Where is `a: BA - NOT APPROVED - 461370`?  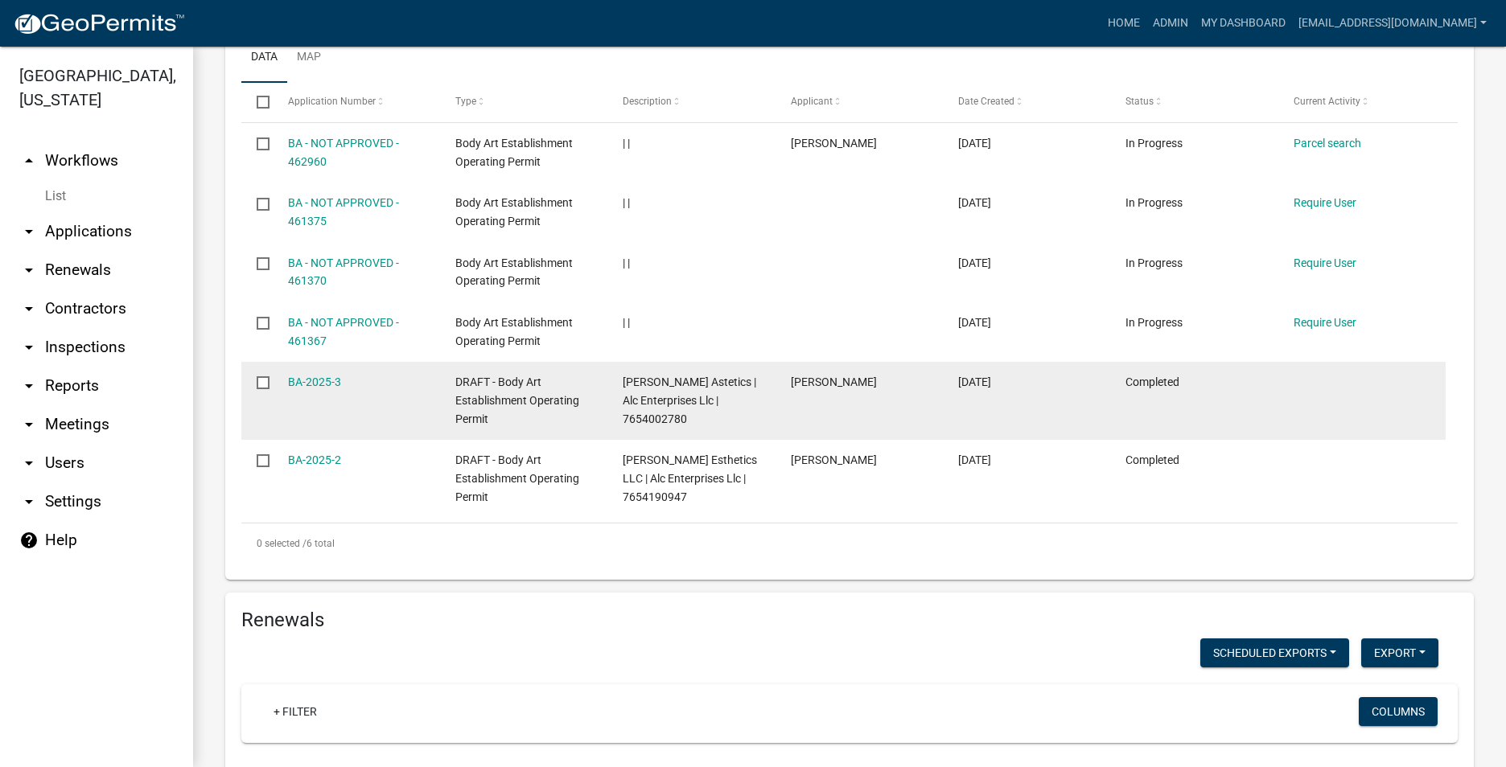 a: BA - NOT APPROVED - 461370 is located at coordinates (344, 272).